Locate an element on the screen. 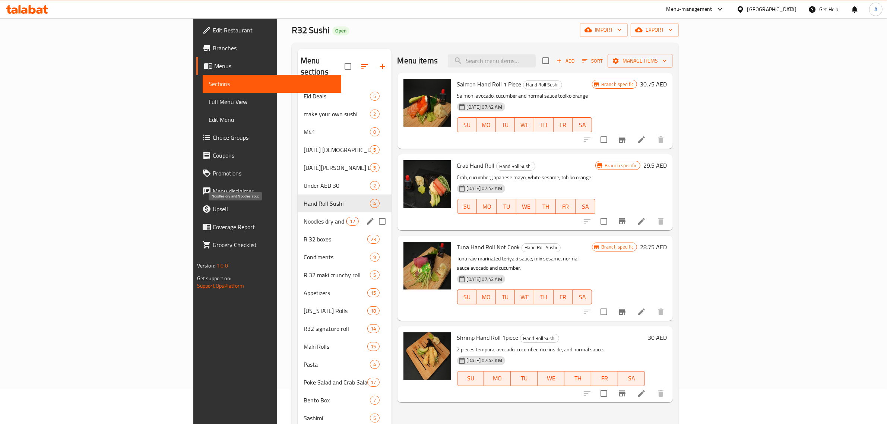 The width and height of the screenshot is (887, 424). a: Promotions is located at coordinates (269, 173).